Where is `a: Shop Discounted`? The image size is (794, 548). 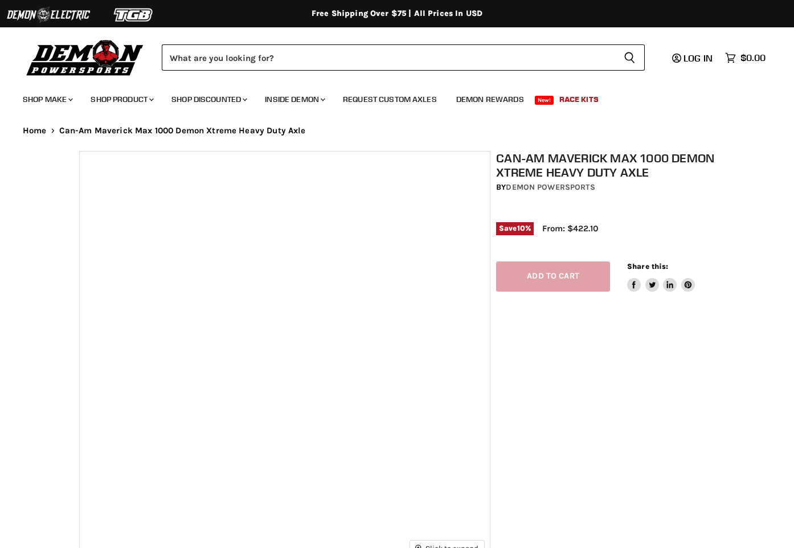
a: Shop Discounted is located at coordinates (209, 99).